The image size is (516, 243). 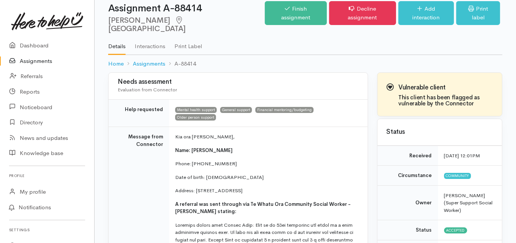 I want to click on a: Interactions, so click(x=150, y=44).